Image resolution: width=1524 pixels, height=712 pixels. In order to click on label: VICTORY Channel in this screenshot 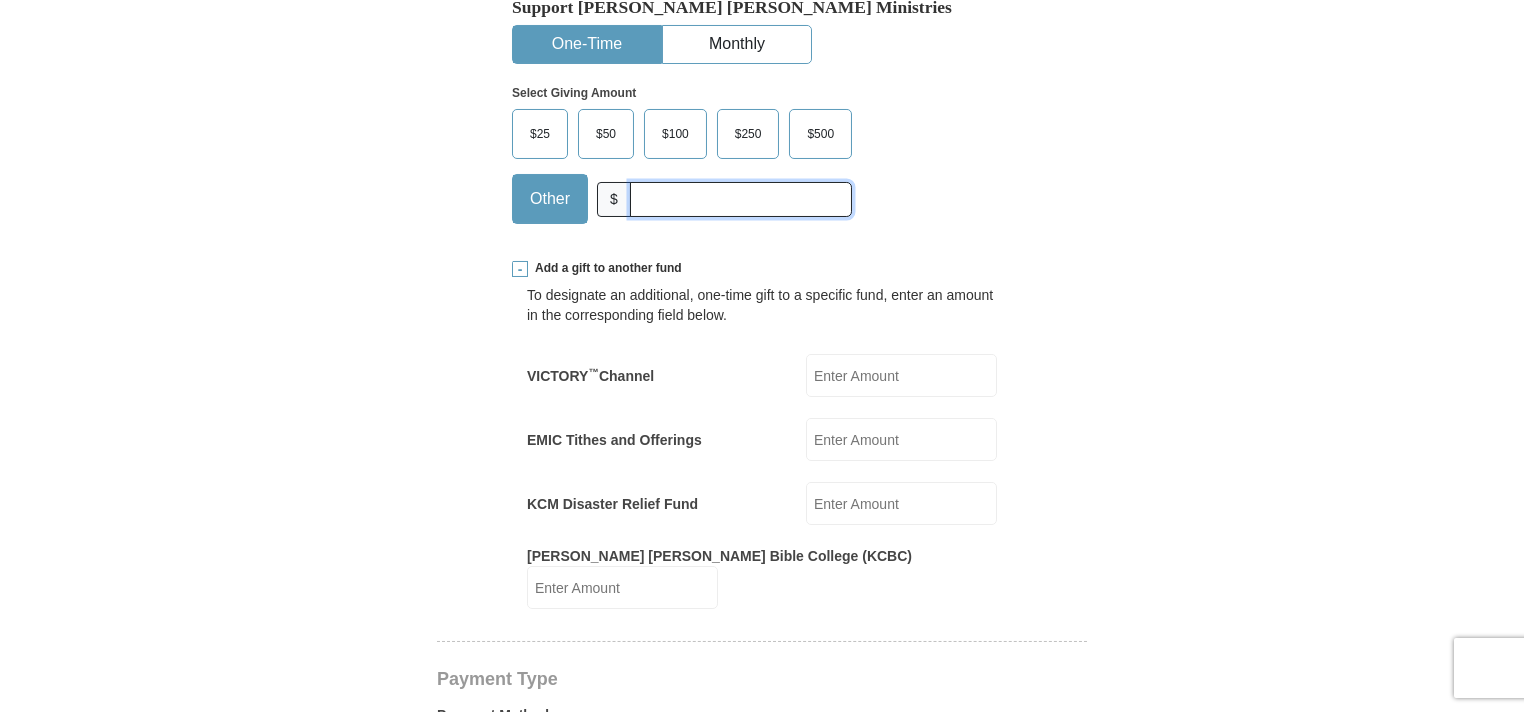, I will do `click(590, 376)`.